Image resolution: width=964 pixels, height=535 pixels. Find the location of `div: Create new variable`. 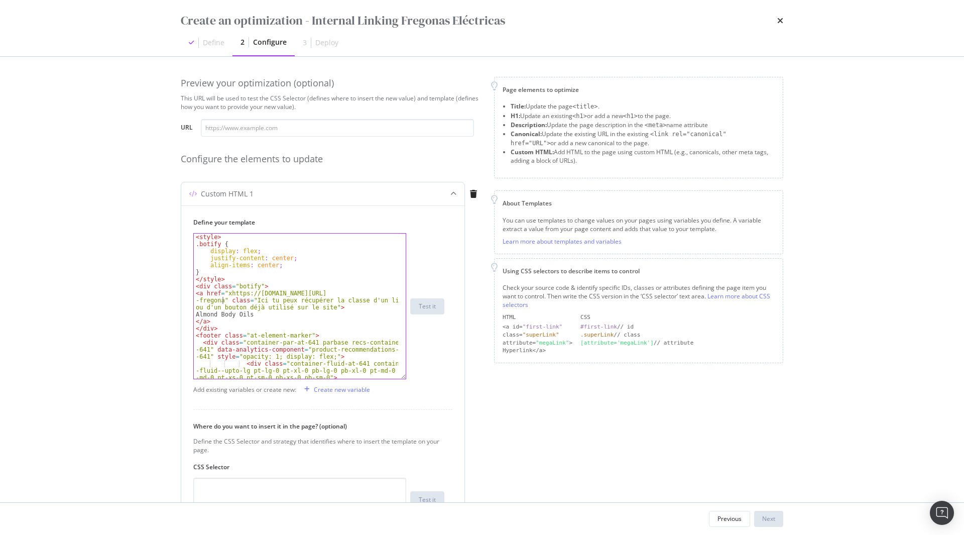

div: Create new variable is located at coordinates (342, 389).